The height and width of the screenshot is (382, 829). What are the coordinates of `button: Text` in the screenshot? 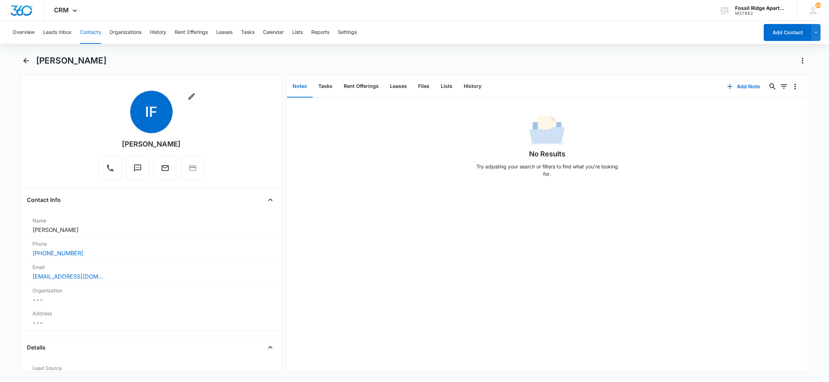 It's located at (138, 168).